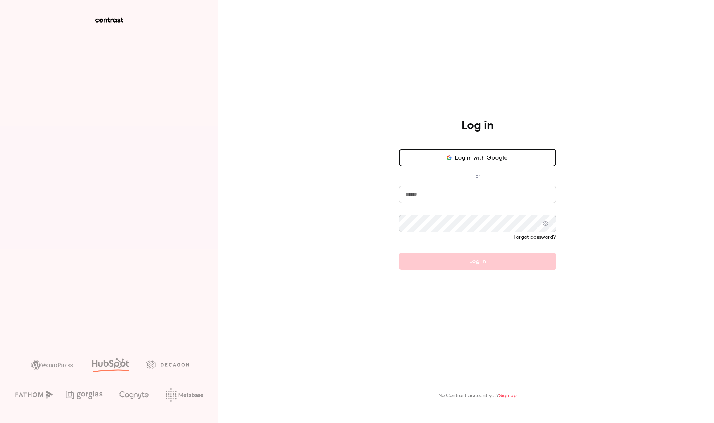  Describe the element at coordinates (535, 237) in the screenshot. I see `a: Forgot password?` at that location.